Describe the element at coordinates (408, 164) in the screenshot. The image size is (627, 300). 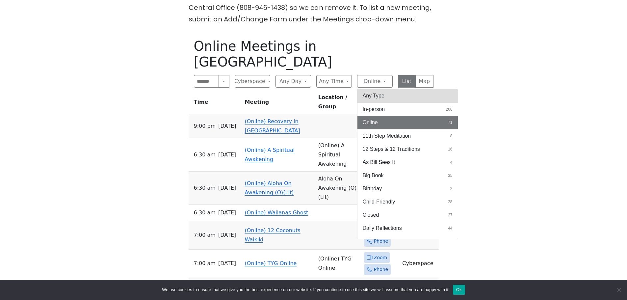
I see `div: Online` at that location.